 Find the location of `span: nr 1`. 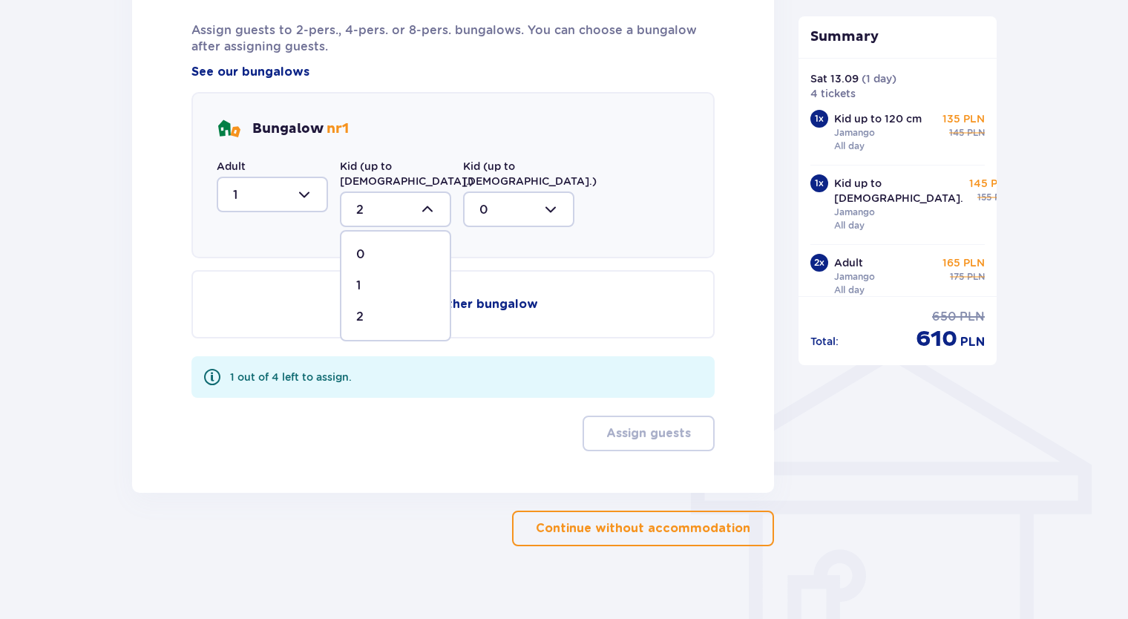

span: nr 1 is located at coordinates (338, 128).